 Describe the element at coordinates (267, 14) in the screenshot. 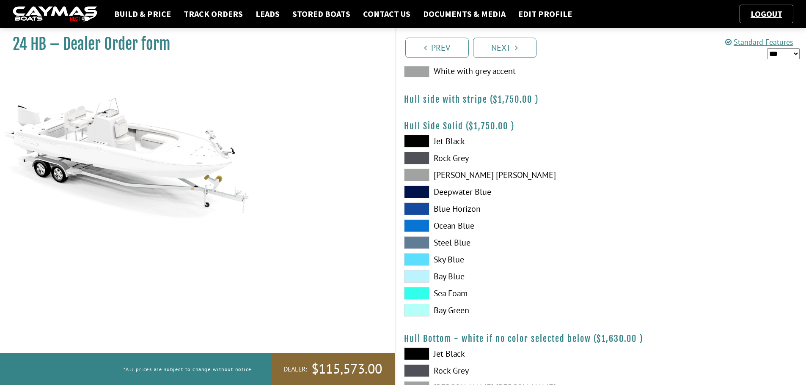

I see `a: Leads` at that location.